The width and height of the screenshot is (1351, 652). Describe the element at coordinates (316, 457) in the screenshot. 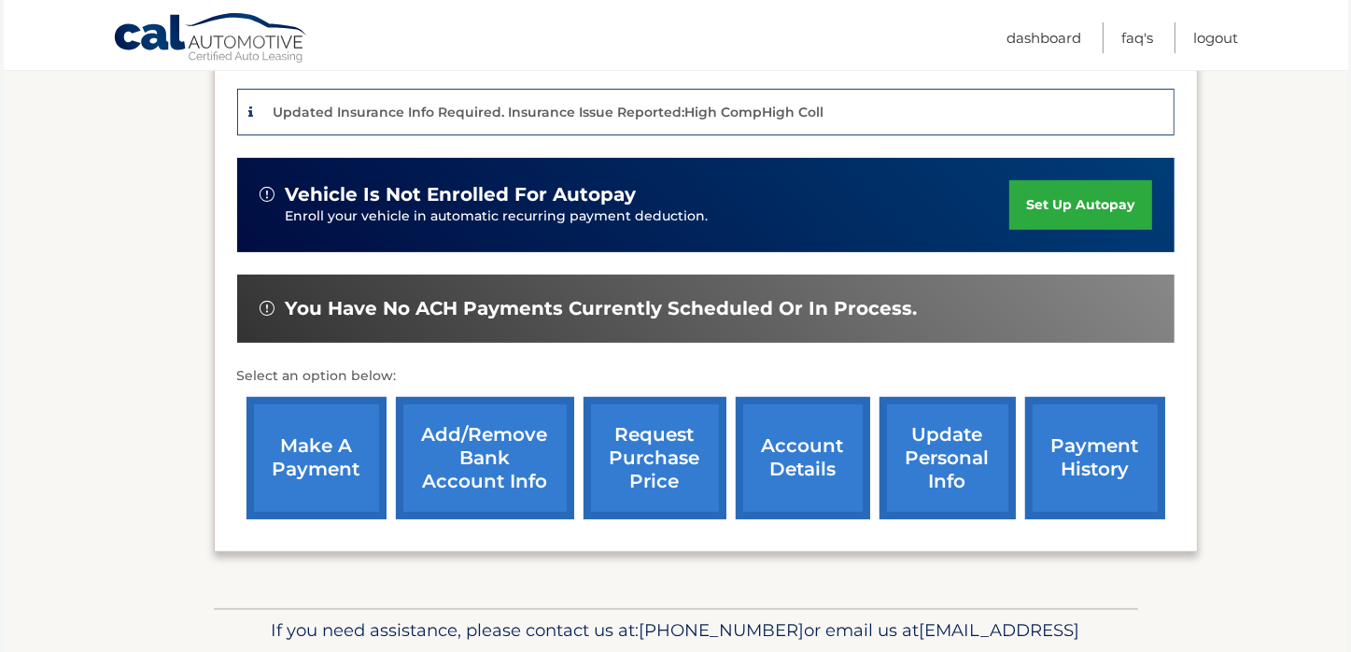

I see `a: make a payment` at that location.